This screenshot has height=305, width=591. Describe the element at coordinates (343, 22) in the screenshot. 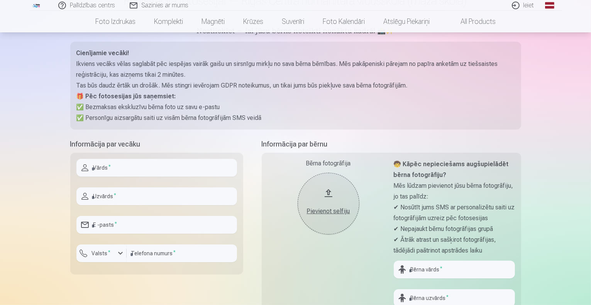

I see `a: Foto kalendāri` at that location.